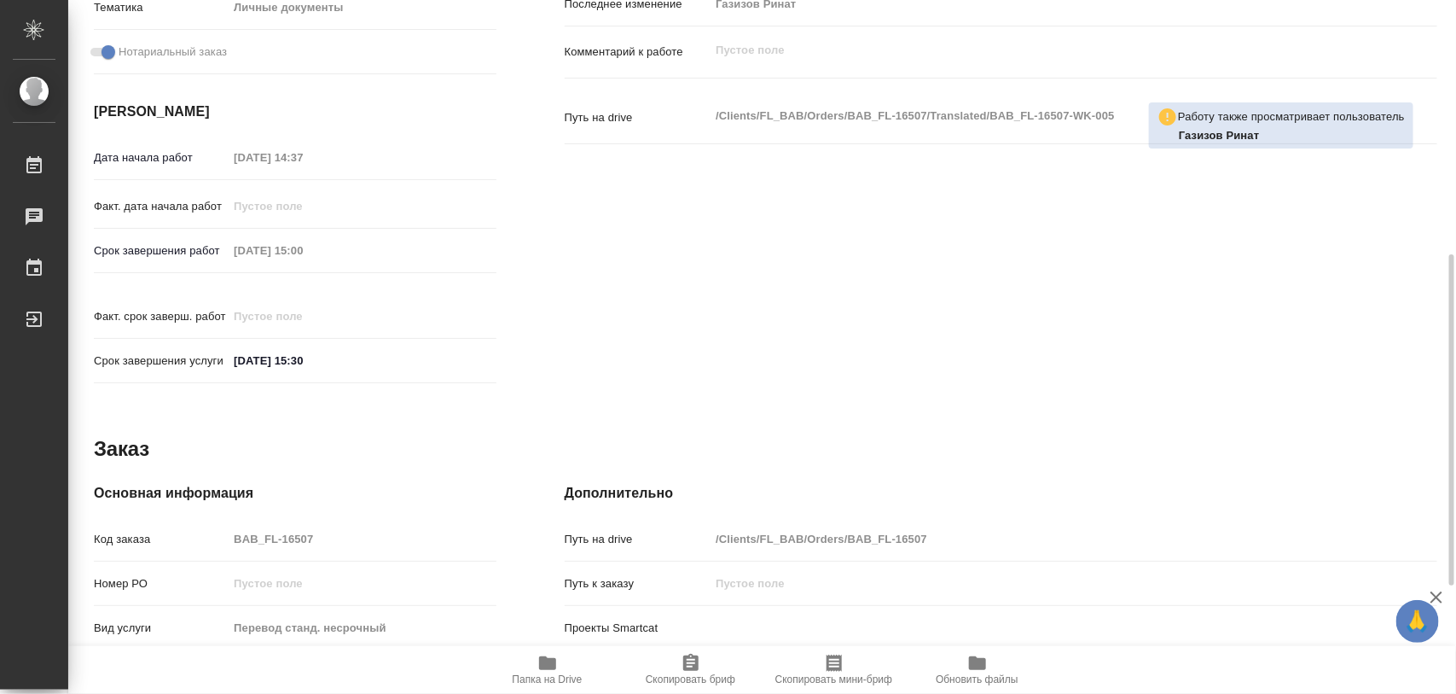 Image resolution: width=1456 pixels, height=694 pixels. What do you see at coordinates (548, 679) in the screenshot?
I see `span: Папка на Drive` at bounding box center [548, 679].